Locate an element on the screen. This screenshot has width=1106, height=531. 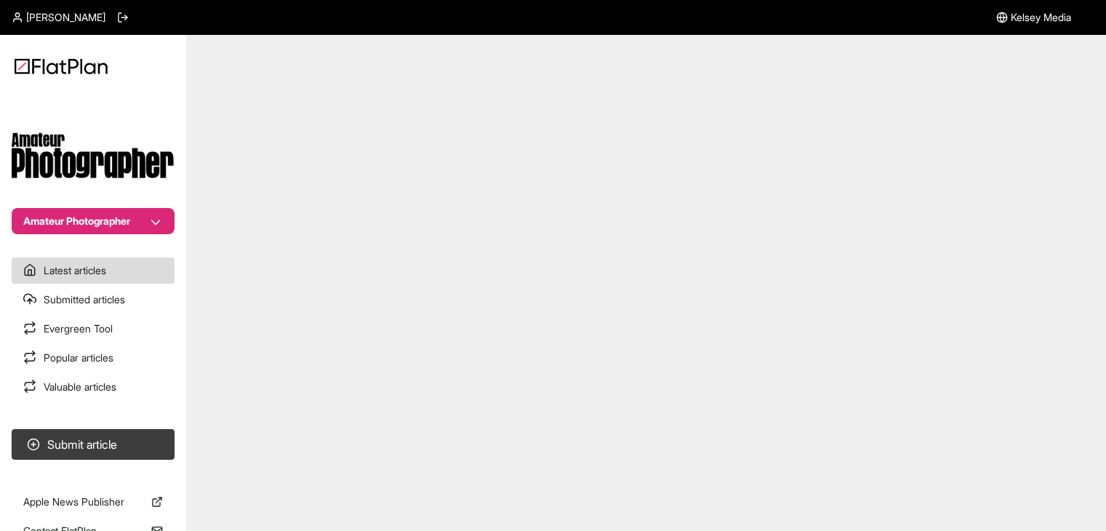
span: Kelsey Media is located at coordinates (1041, 17).